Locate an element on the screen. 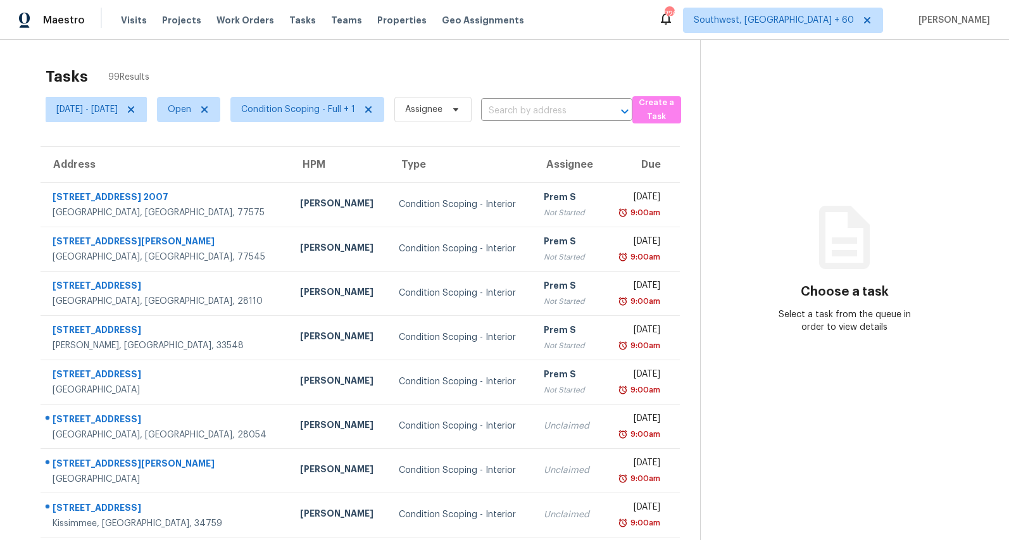 The width and height of the screenshot is (1009, 540). span: Assignee is located at coordinates (423, 109).